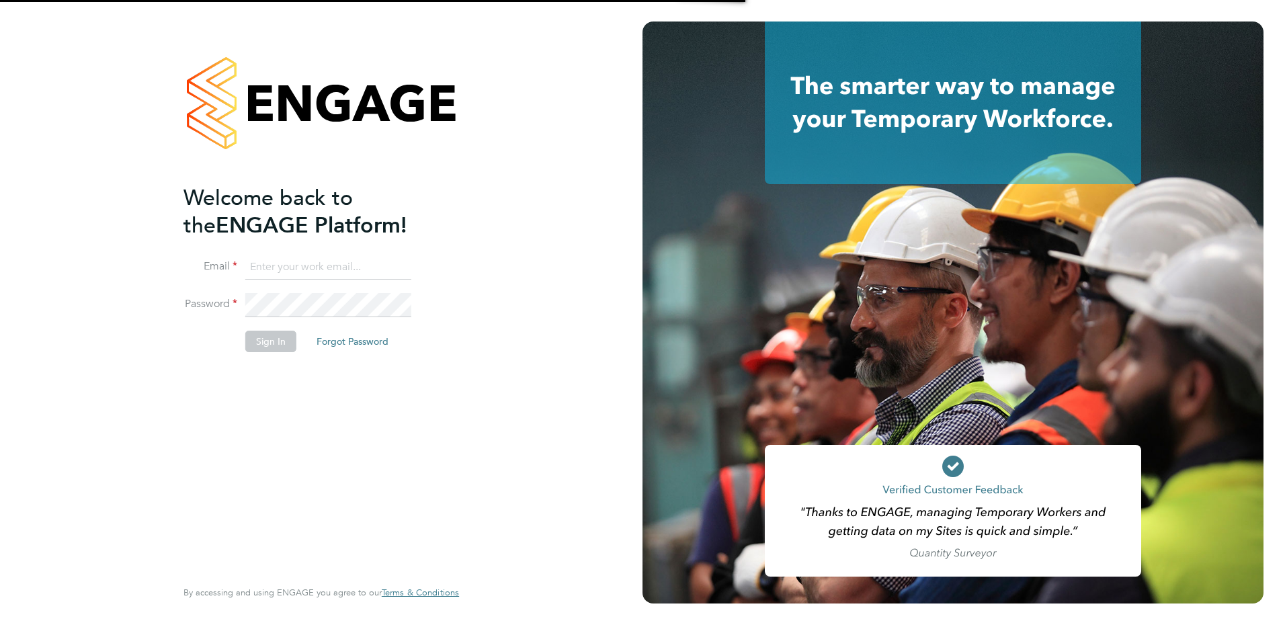 The height and width of the screenshot is (625, 1285). Describe the element at coordinates (268, 212) in the screenshot. I see `span: Welcome back to the` at that location.